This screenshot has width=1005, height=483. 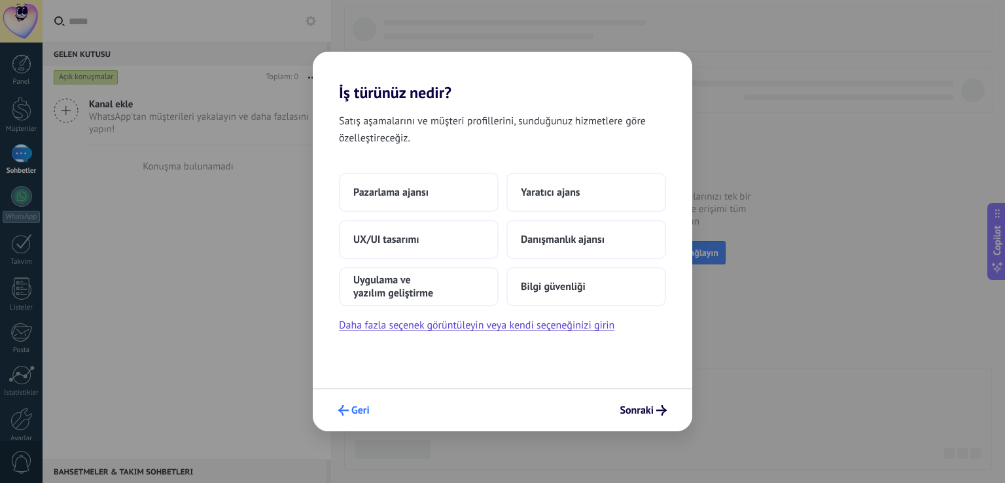 I want to click on button: Sonraki, so click(x=643, y=410).